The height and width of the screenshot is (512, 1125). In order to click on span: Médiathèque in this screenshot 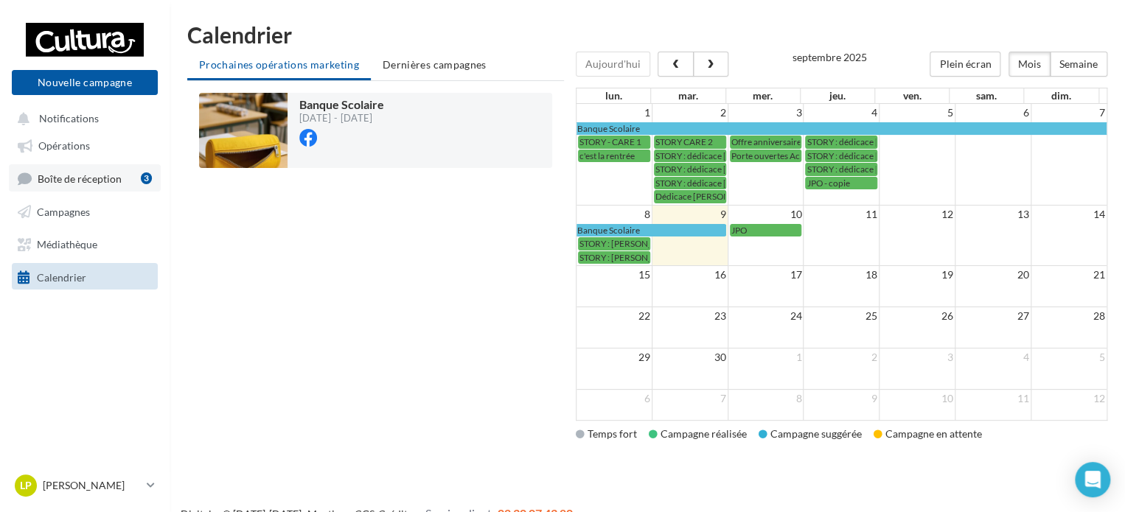, I will do `click(67, 244)`.